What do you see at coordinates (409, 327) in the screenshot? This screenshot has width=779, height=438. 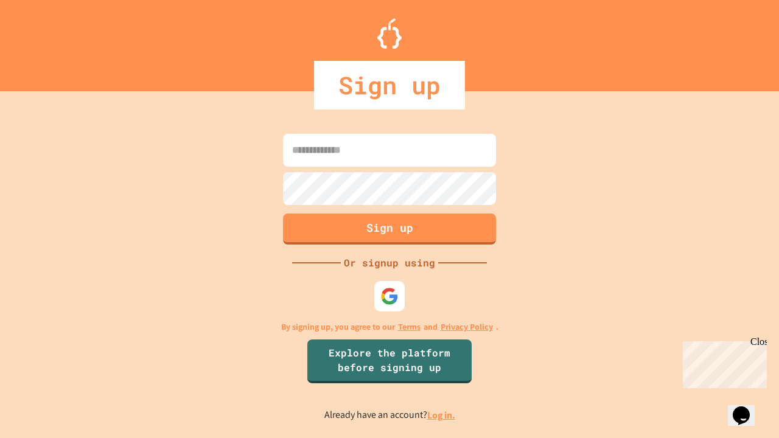 I see `a: Terms` at bounding box center [409, 327].